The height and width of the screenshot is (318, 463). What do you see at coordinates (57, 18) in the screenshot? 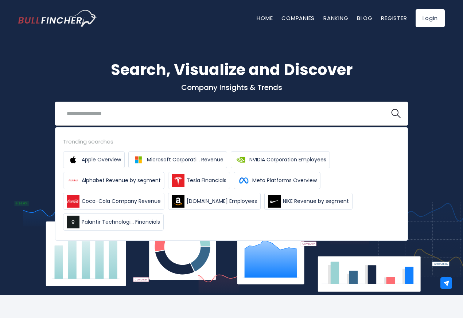
I see `a: Go to homepage` at bounding box center [57, 18].